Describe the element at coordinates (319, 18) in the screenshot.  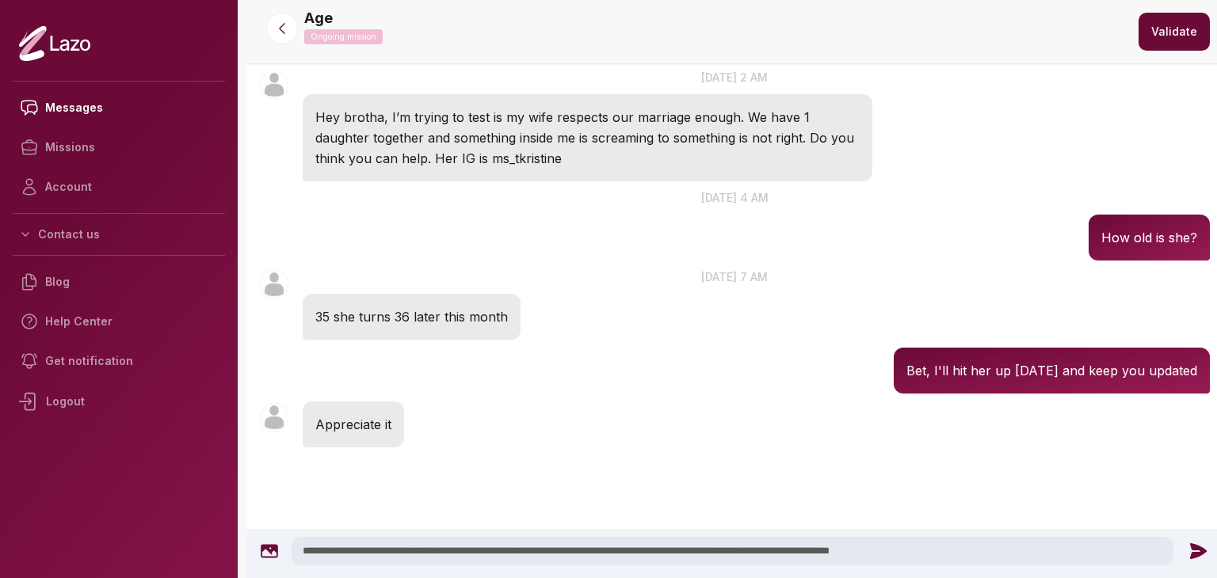
I see `p: Age` at that location.